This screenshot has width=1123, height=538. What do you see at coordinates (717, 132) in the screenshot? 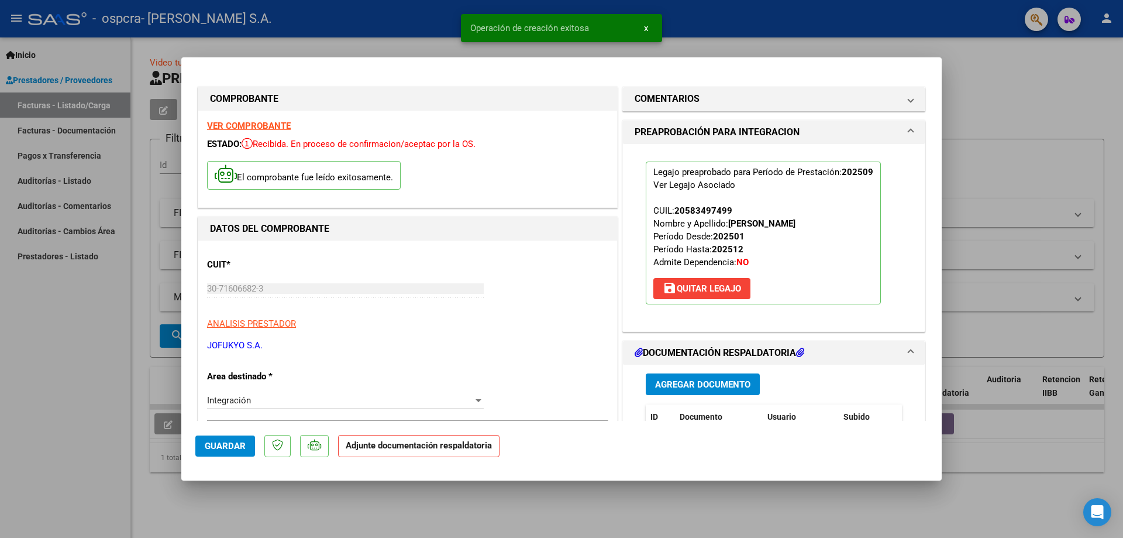
I see `h1: PREAPROBACIÓN PARA INTEGRACION` at bounding box center [717, 132].